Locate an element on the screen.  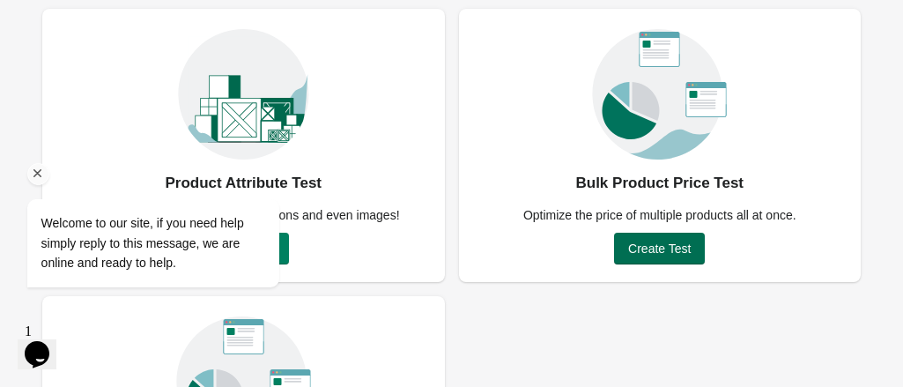
div: Optimize the price of multiple products all at once. is located at coordinates (660, 215).